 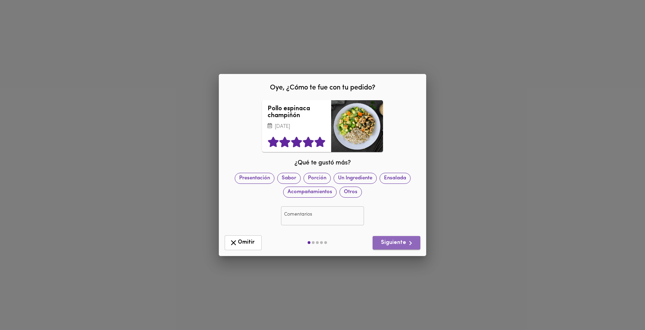 I want to click on span: Sabor, so click(x=289, y=178).